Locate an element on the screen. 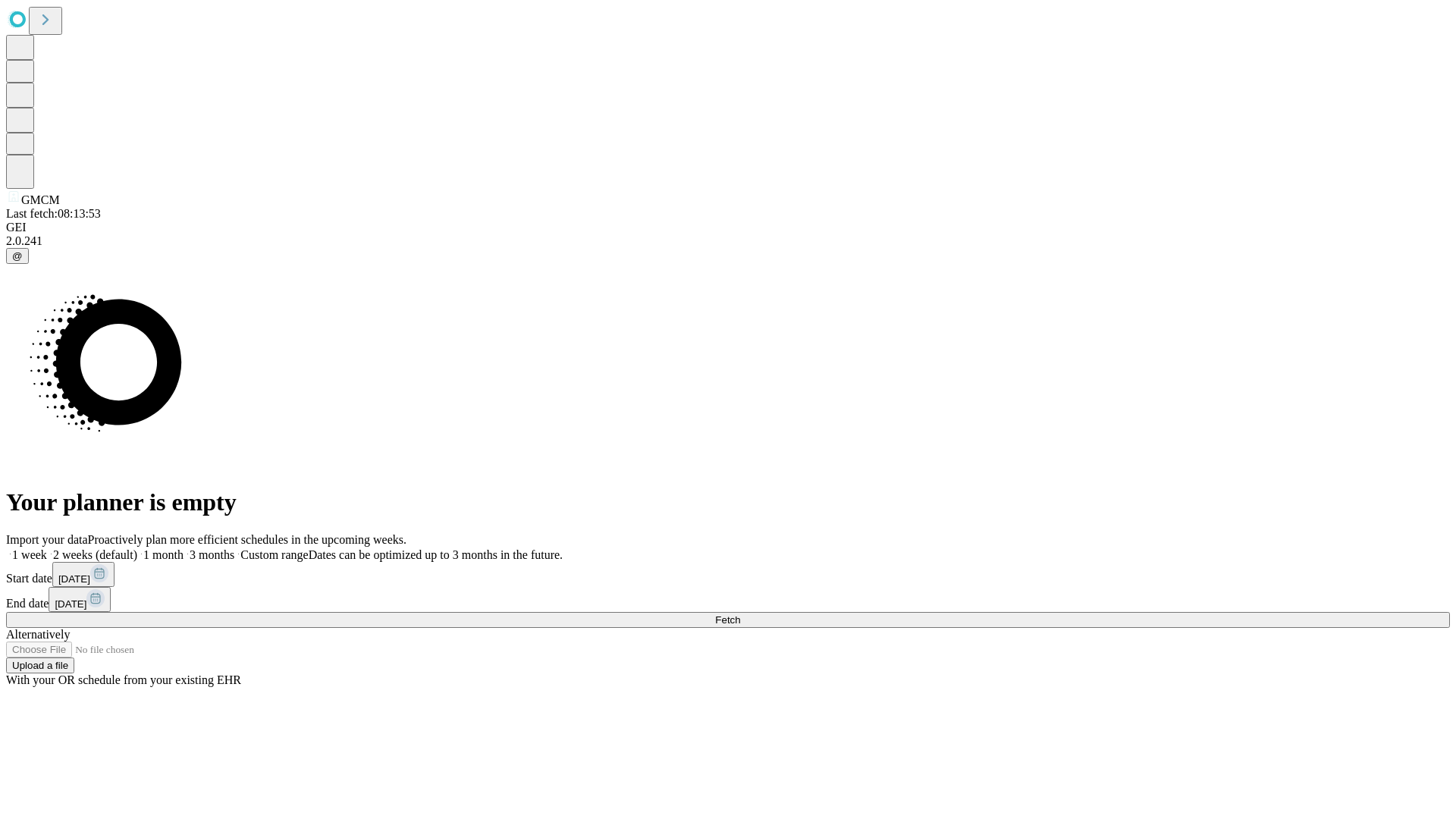 This screenshot has height=819, width=1456. span: 3 months is located at coordinates (212, 555).